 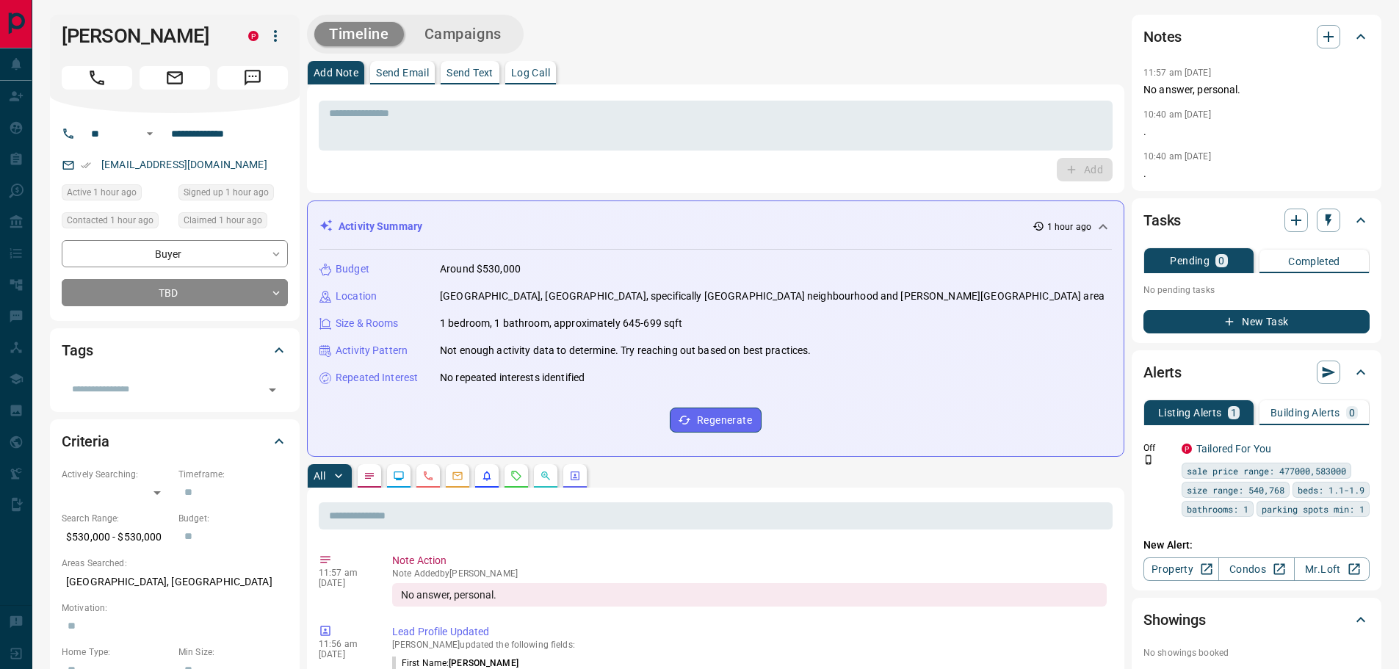 I want to click on p: Budget, so click(x=353, y=269).